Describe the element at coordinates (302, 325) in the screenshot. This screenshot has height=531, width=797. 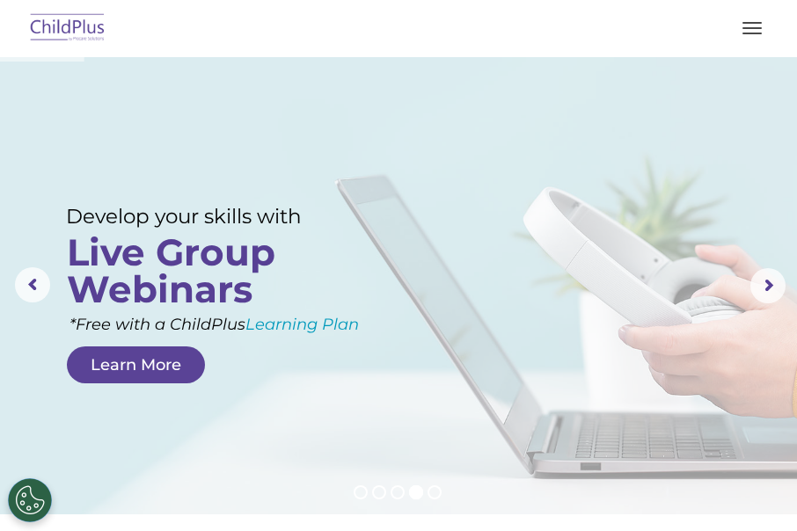
I see `a: Learning Plan` at that location.